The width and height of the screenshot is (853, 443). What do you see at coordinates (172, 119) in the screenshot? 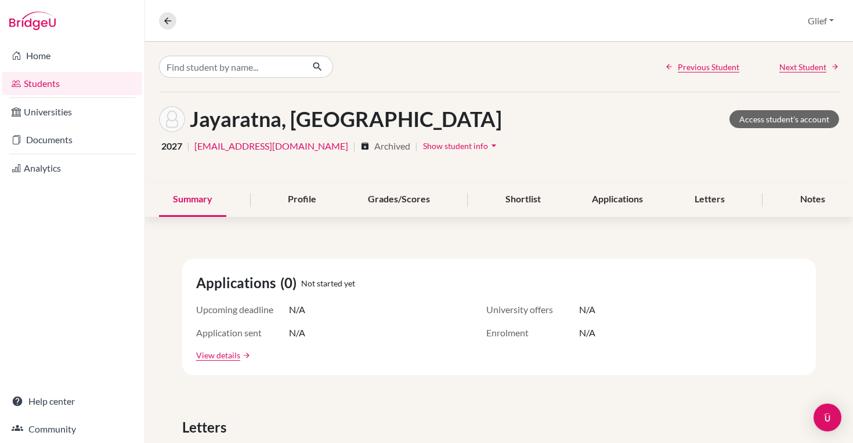
I see `img: Akein Jayaratna's avatar` at bounding box center [172, 119].